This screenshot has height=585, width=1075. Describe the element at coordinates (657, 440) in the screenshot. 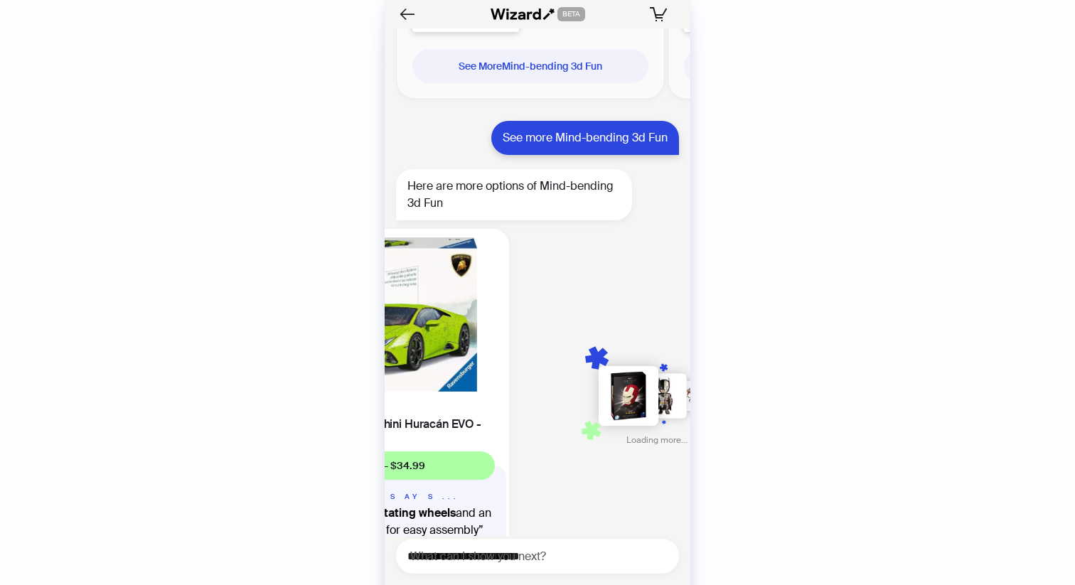

I see `div: Loading more...` at that location.